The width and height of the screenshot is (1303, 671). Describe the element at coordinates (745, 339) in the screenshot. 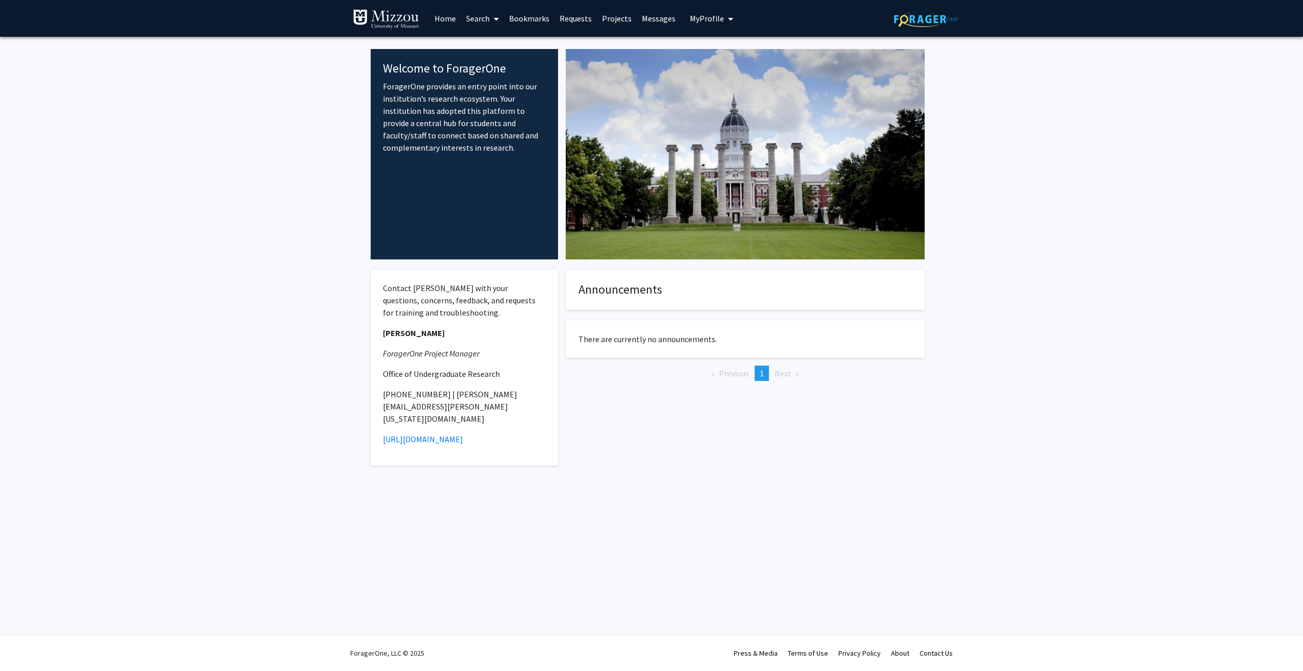

I see `p: There are currently no announcements.` at that location.